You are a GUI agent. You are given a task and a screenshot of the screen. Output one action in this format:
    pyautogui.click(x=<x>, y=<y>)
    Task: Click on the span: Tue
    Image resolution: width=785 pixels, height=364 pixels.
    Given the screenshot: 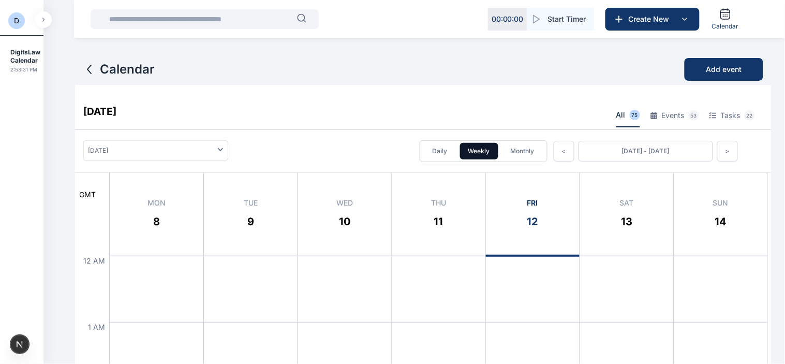 What is the action you would take?
    pyautogui.click(x=250, y=203)
    